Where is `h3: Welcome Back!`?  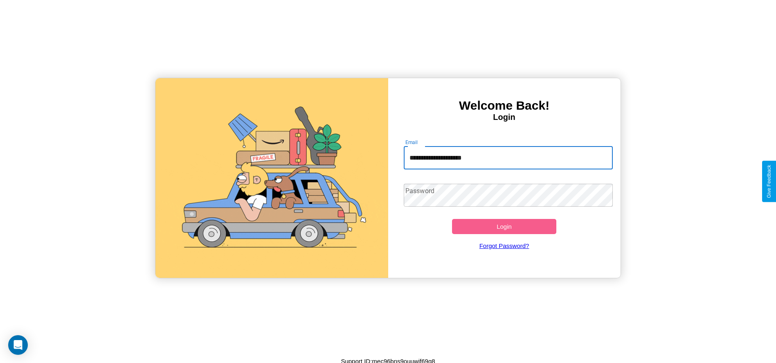
h3: Welcome Back! is located at coordinates (505, 106).